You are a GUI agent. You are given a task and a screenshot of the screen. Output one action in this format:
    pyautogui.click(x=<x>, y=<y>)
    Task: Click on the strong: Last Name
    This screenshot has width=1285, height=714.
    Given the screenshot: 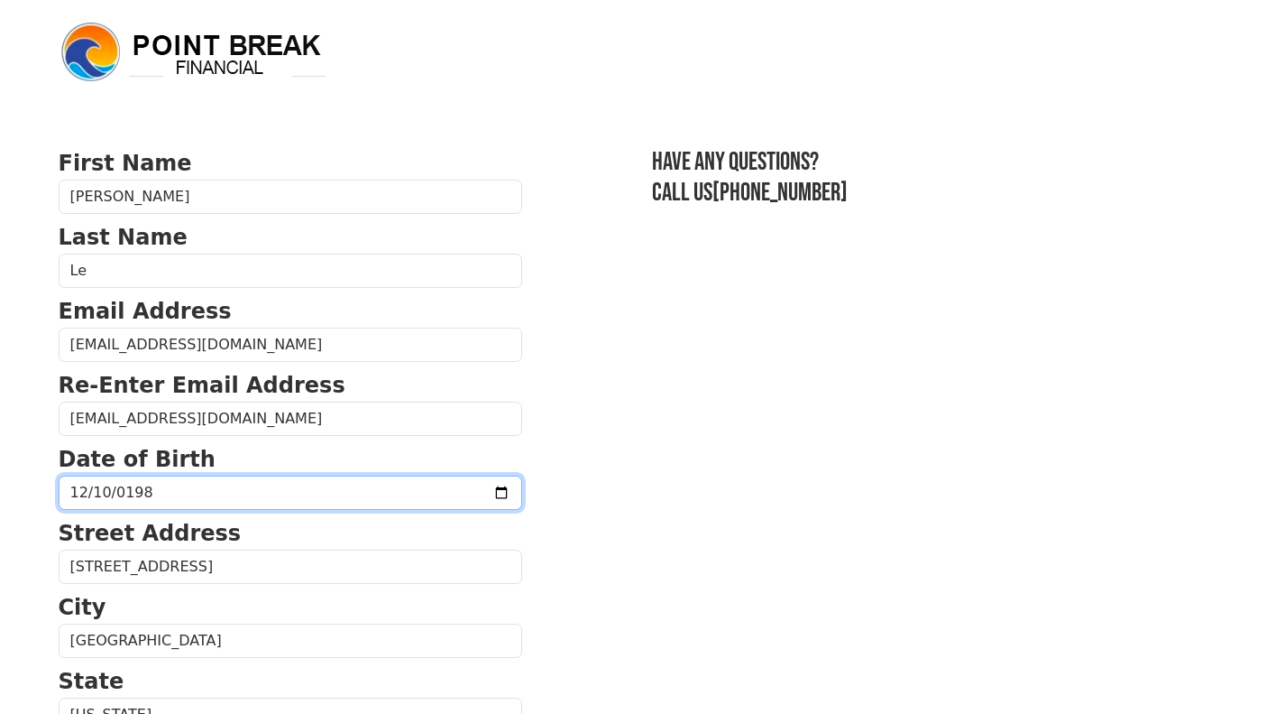 What is the action you would take?
    pyautogui.click(x=123, y=237)
    